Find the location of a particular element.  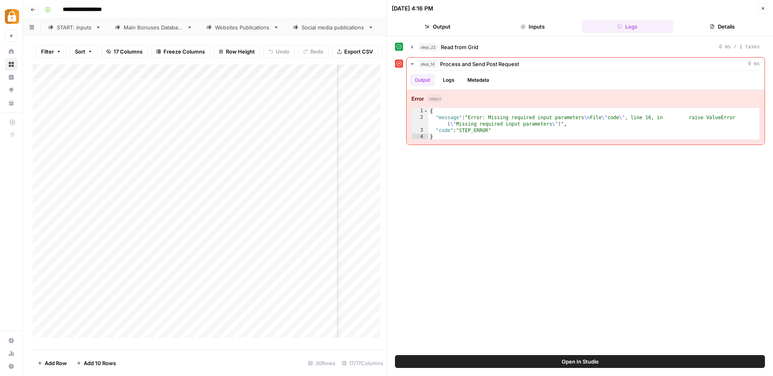

a: Opportunities is located at coordinates (11, 90).